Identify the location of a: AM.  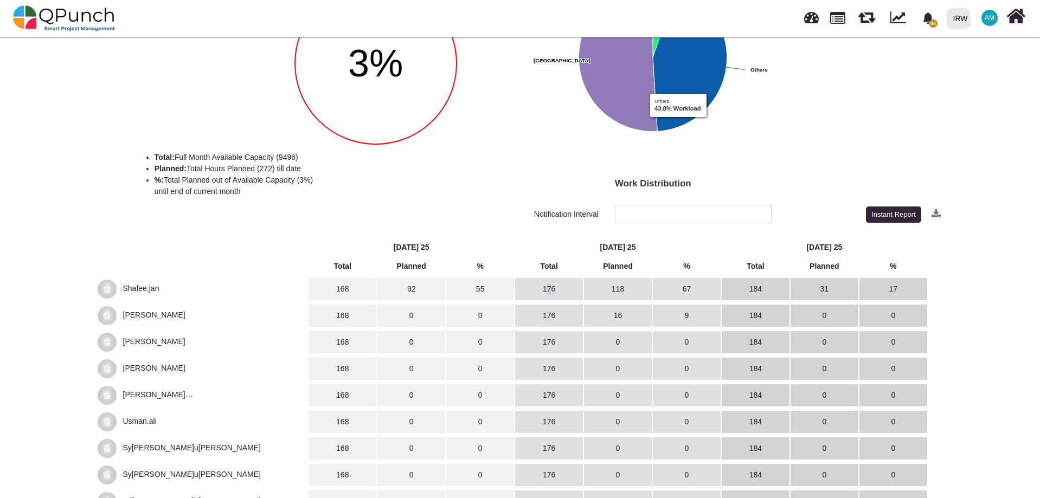
(990, 18).